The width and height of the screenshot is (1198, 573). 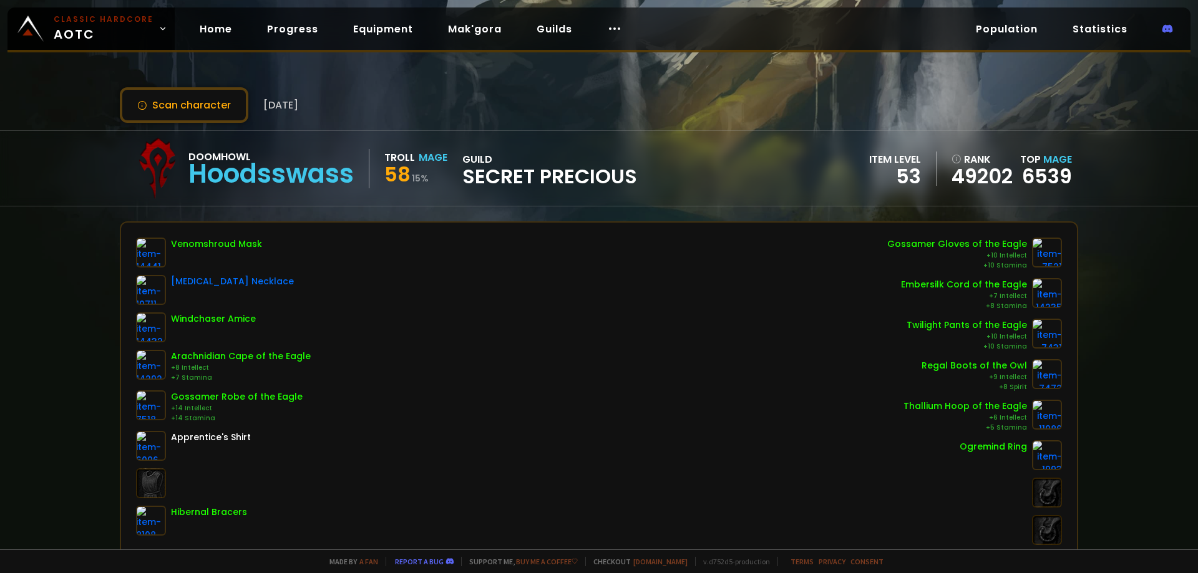 What do you see at coordinates (236, 409) in the screenshot?
I see `div: +14 Intellect` at bounding box center [236, 409].